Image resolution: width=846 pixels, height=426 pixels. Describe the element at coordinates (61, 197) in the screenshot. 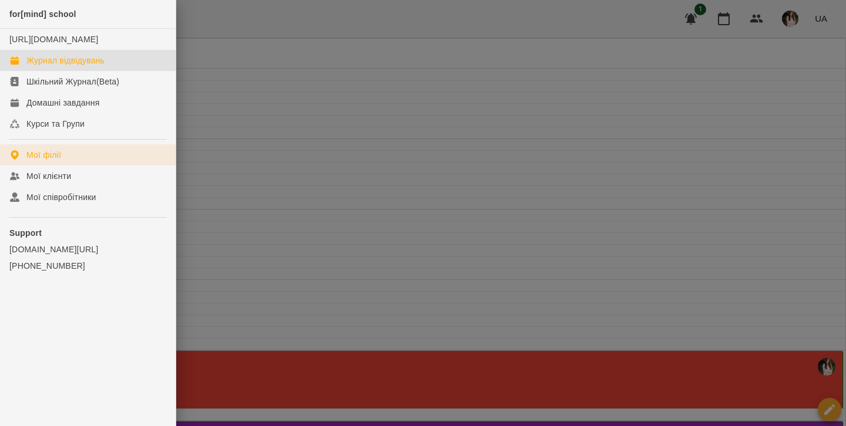

I see `div: Мої співробітники` at that location.